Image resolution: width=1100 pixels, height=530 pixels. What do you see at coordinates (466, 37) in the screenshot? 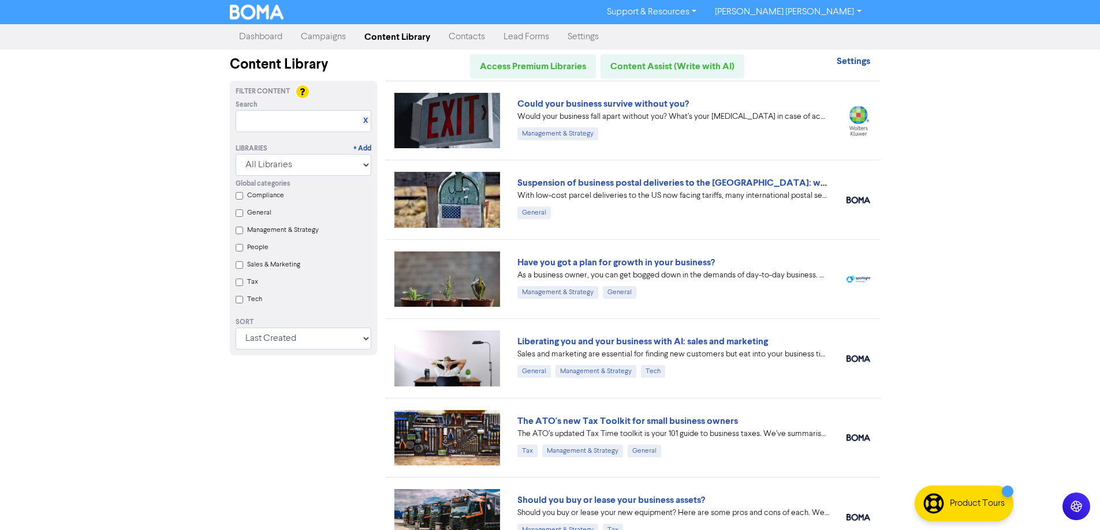
I see `a: Contacts` at bounding box center [466, 37].